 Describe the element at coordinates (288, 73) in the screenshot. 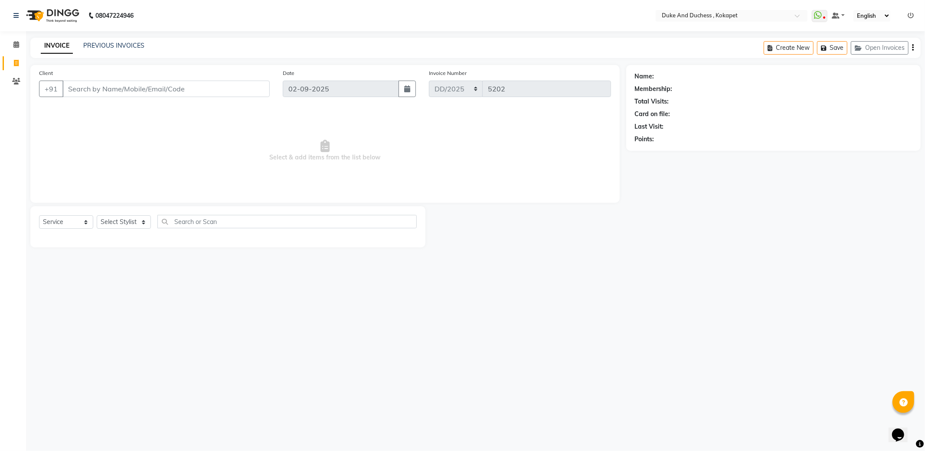

I see `label: Date` at that location.